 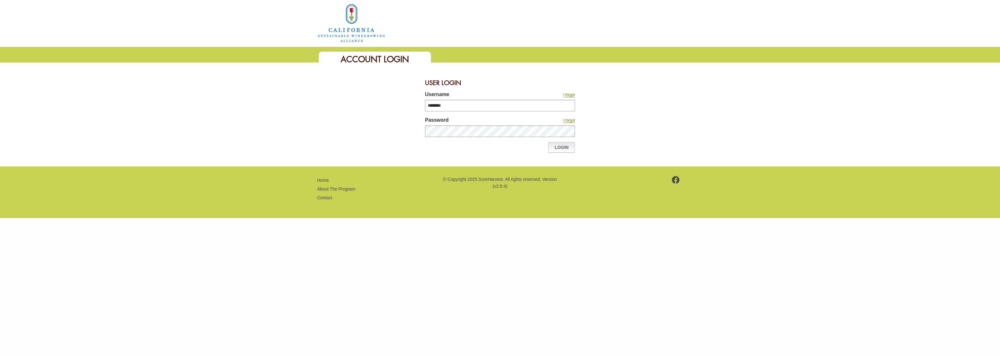 What do you see at coordinates (676, 180) in the screenshot?
I see `img: footer-facebook.png` at bounding box center [676, 180].